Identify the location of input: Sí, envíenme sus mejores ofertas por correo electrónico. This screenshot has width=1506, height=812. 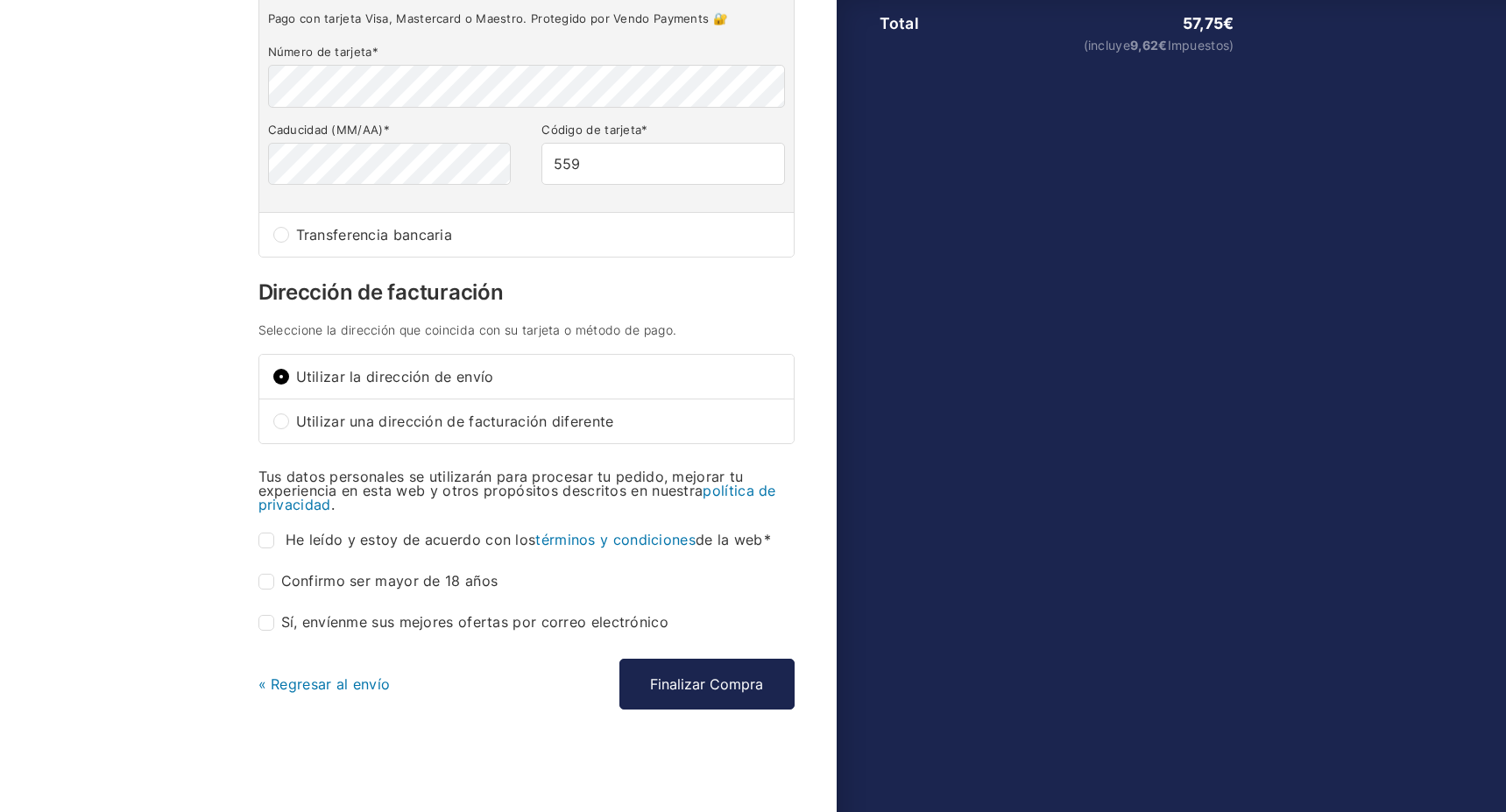
(267, 623).